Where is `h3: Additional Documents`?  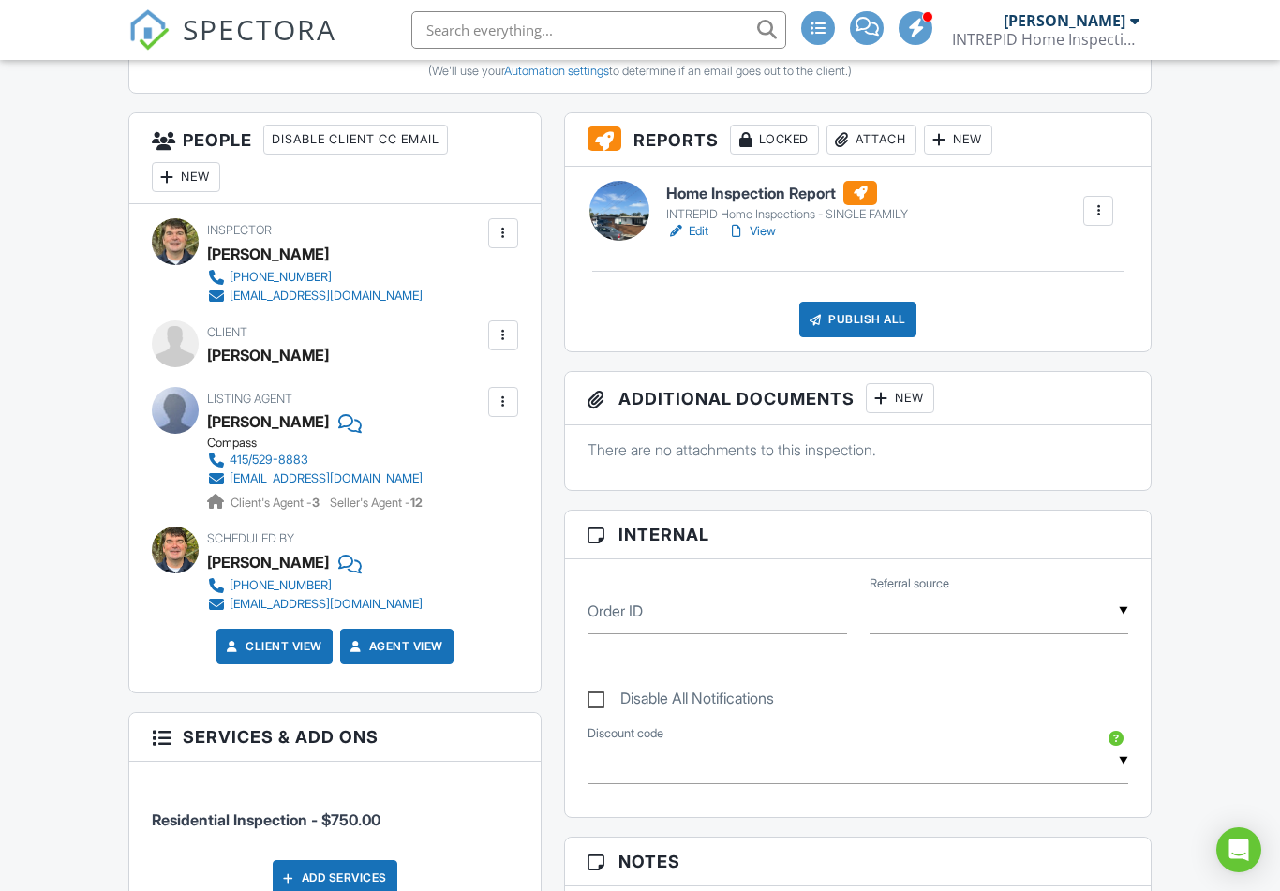 h3: Additional Documents is located at coordinates (857, 398).